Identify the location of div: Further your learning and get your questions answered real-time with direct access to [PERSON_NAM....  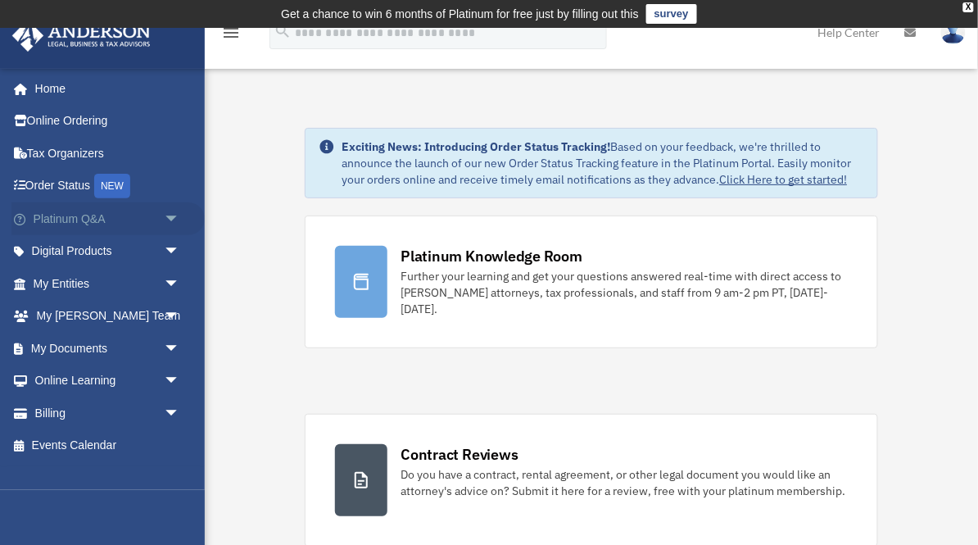
(623, 292).